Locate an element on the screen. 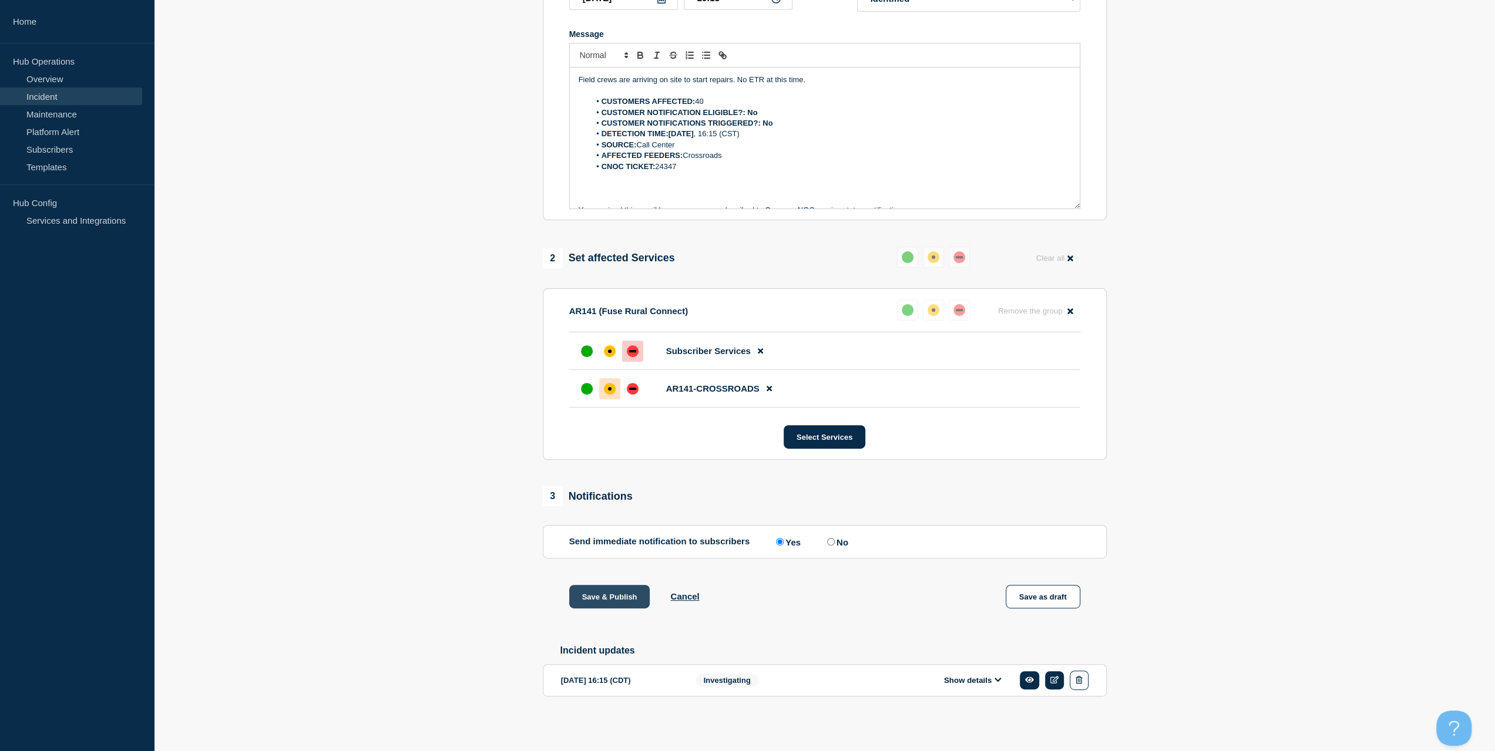 This screenshot has height=751, width=1495. strong: CUSTOMER NOTIFICATION ELIGIBLE?: No is located at coordinates (680, 112).